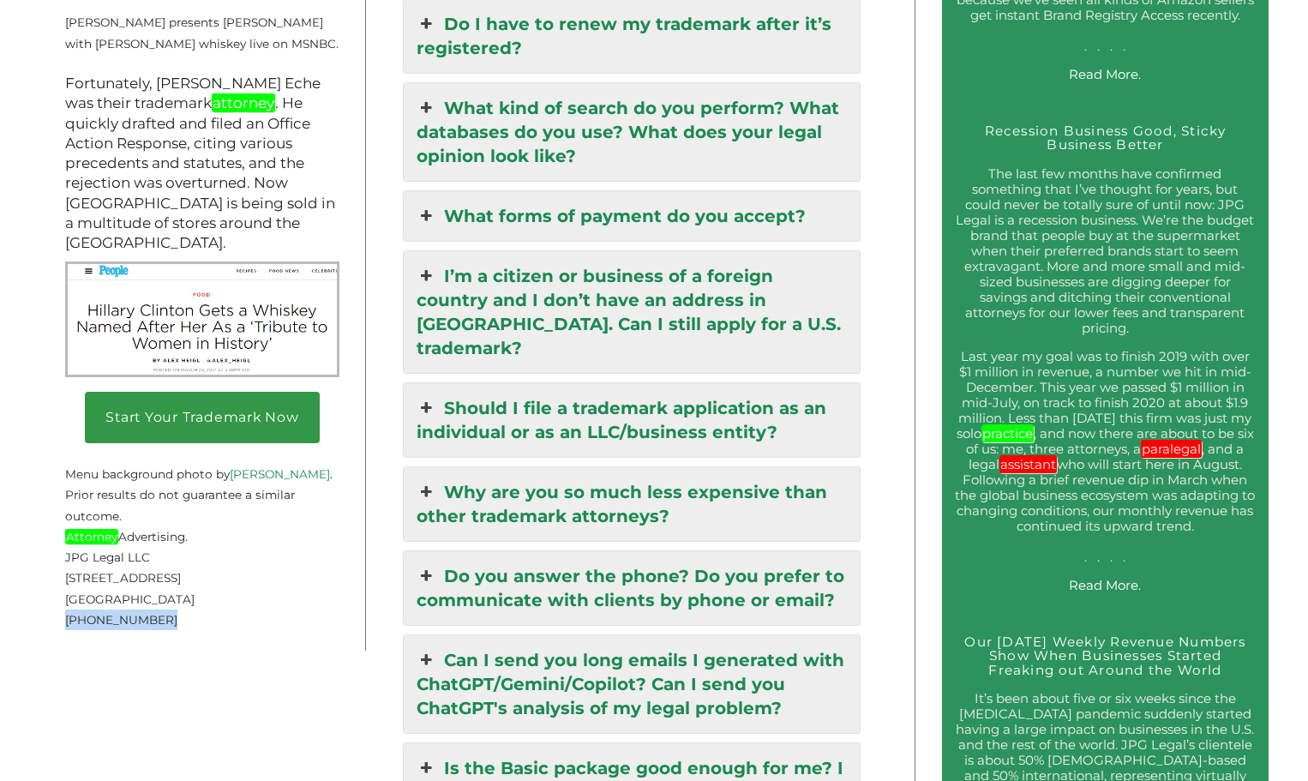 The height and width of the screenshot is (781, 1308). I want to click on a: Why are you so much less expensive than other trademark attorneys?, so click(632, 504).